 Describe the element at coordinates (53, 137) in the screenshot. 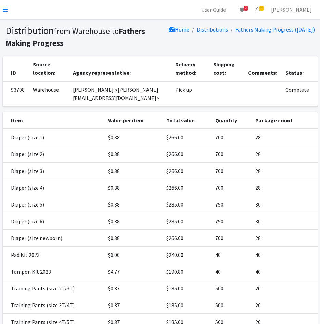

I see `td: Diaper (size 1)` at that location.